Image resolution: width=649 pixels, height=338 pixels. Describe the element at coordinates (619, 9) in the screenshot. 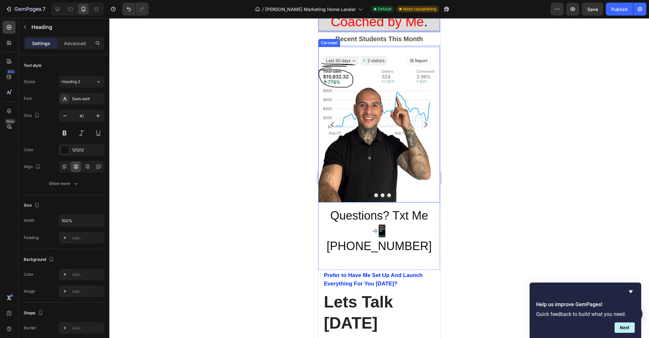

I see `button: Publish` at that location.